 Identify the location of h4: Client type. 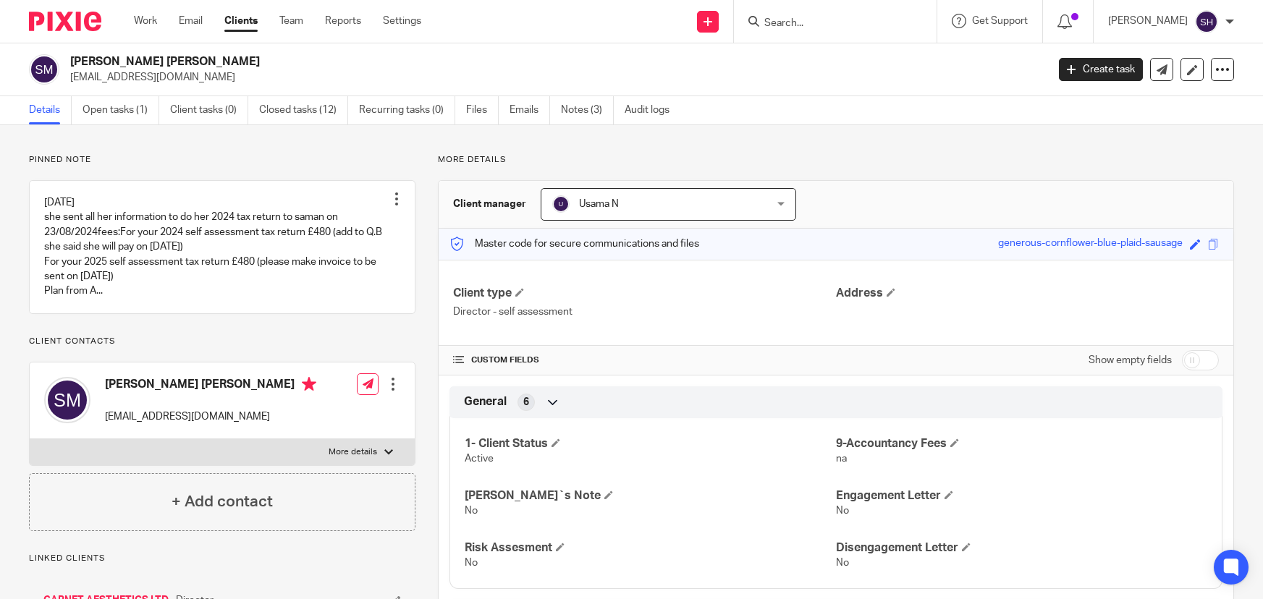
(644, 293).